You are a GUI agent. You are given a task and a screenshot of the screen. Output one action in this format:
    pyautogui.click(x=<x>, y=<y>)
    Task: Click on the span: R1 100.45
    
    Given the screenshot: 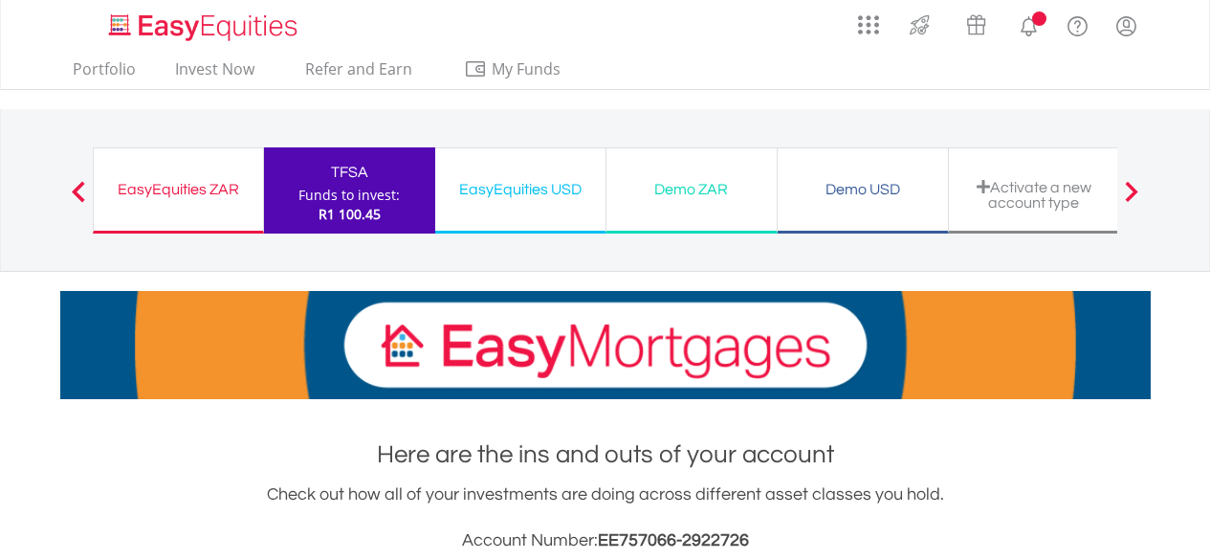 What is the action you would take?
    pyautogui.click(x=349, y=213)
    